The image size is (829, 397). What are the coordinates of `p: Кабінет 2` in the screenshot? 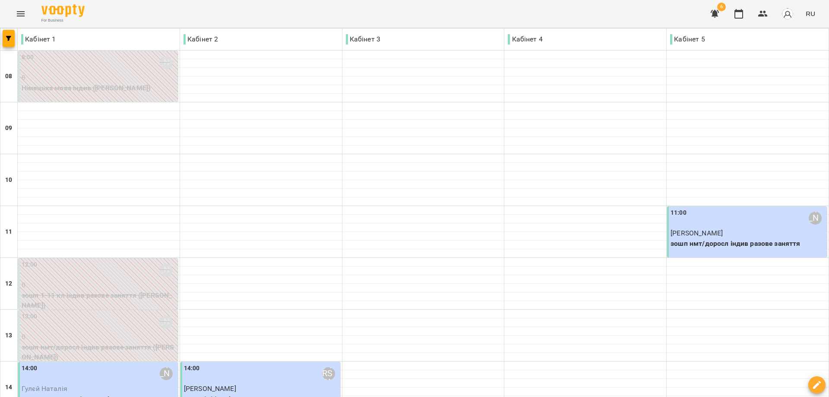 It's located at (201, 39).